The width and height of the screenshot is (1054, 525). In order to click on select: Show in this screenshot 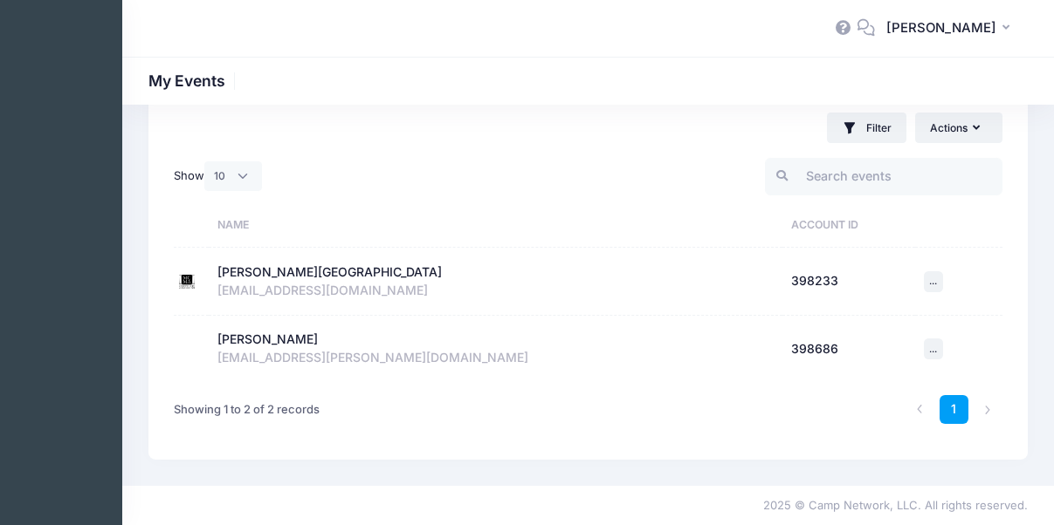, I will do `click(233, 176)`.